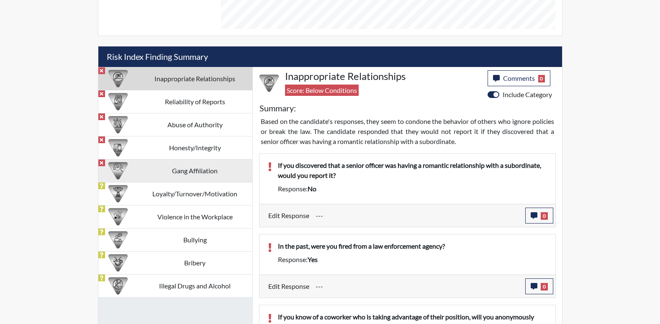  I want to click on span: Comments, so click(519, 78).